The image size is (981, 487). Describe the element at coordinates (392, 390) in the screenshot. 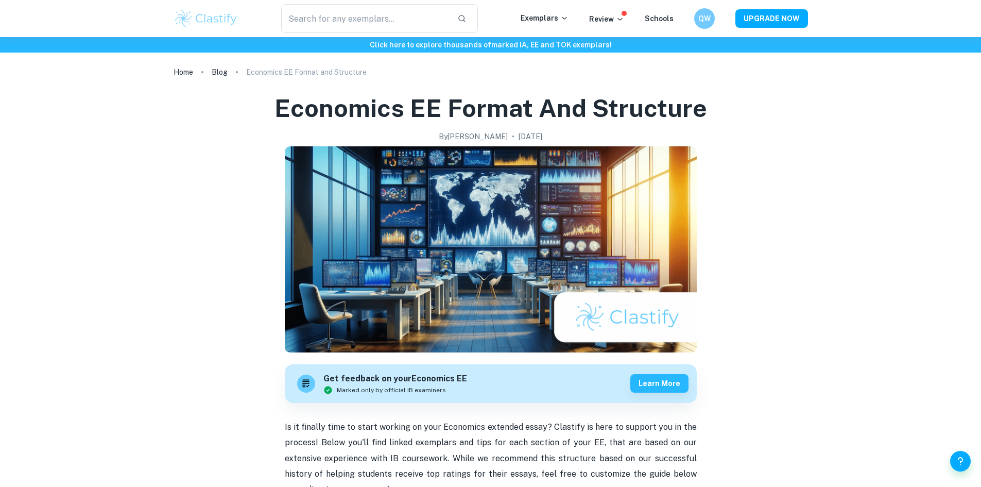

I see `span: Marked only by official IB examiners` at that location.